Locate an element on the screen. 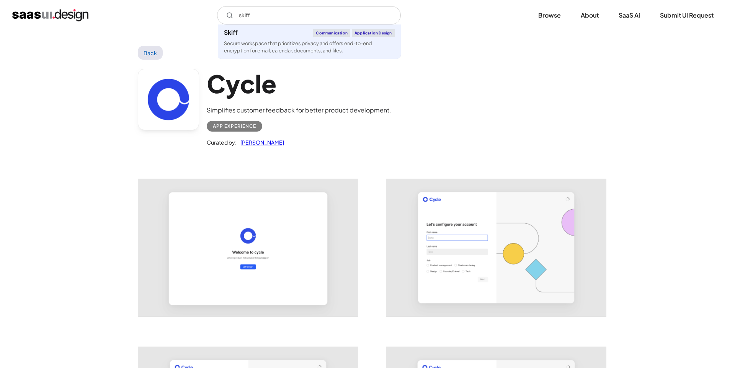 The width and height of the screenshot is (735, 368). a: Submit UI Request is located at coordinates (686, 15).